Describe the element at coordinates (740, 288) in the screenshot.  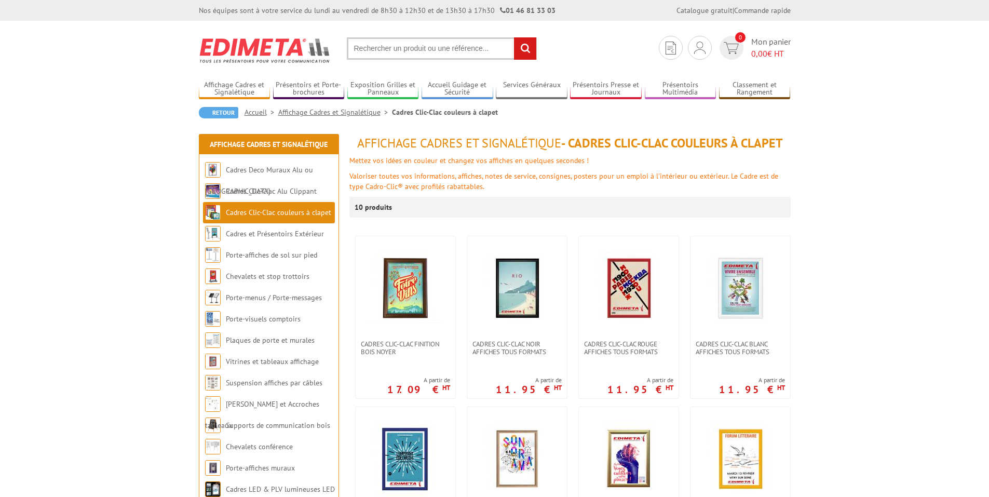
I see `img: Cadres clic-clac blanc affiches tous formats` at that location.